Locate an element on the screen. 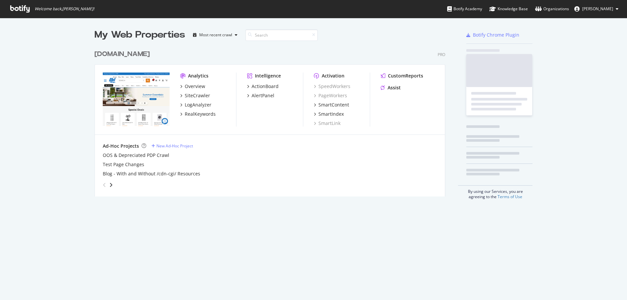 The image size is (627, 300). div: Botify Academy is located at coordinates (464, 9).